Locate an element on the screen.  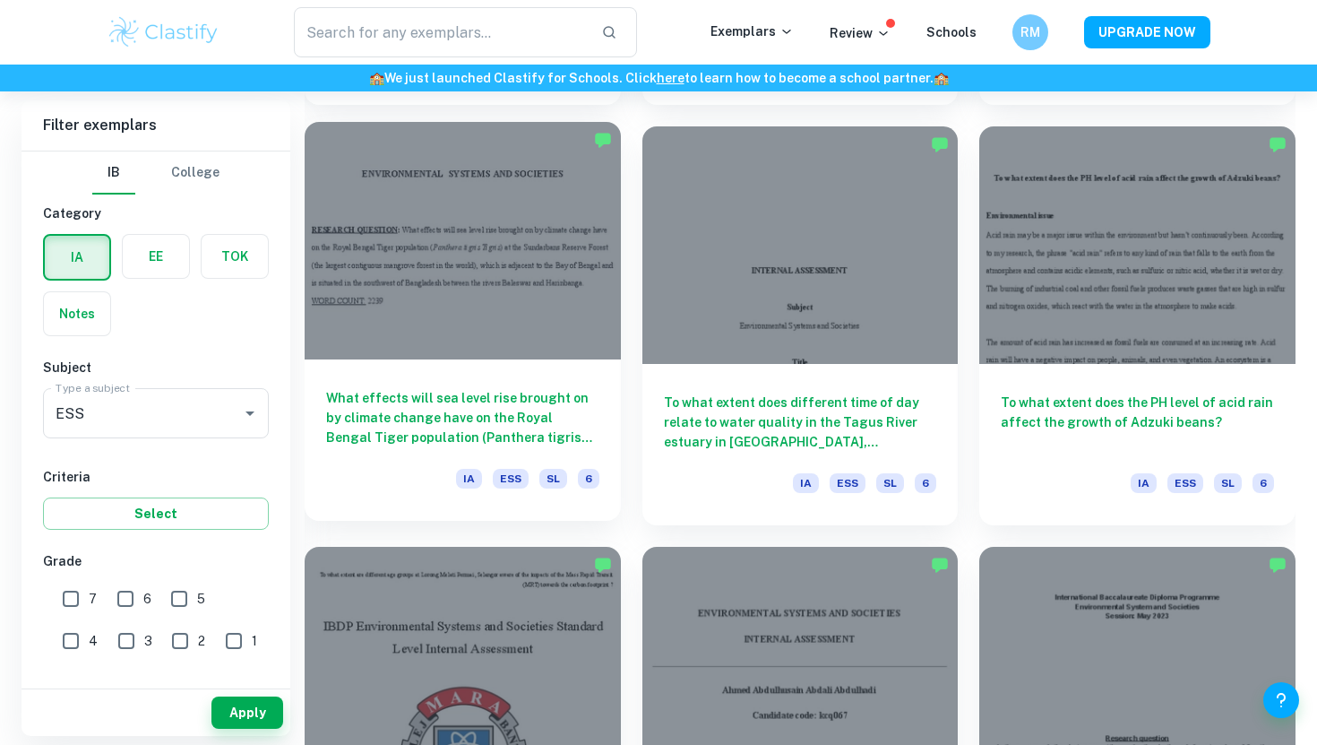
span: 7 is located at coordinates (92, 599).